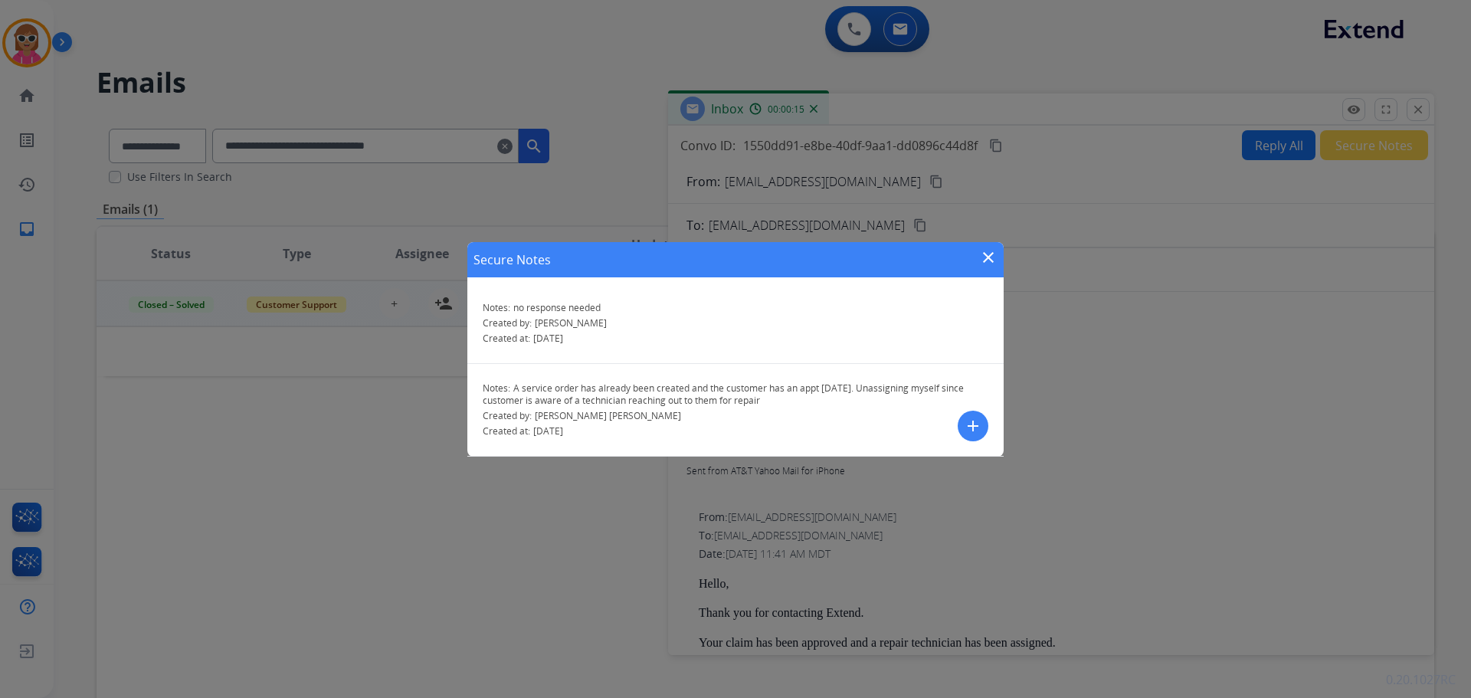 This screenshot has height=698, width=1471. I want to click on h1: Secure Notes, so click(512, 260).